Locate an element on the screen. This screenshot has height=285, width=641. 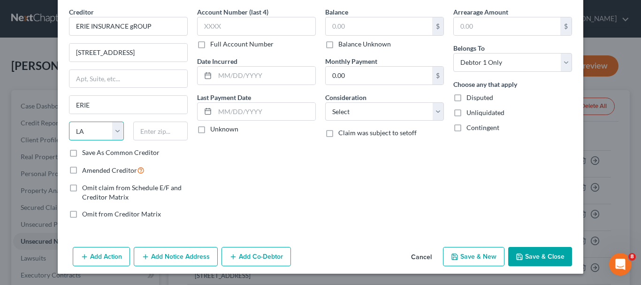
button: Add Co-Debtor is located at coordinates (256, 257).